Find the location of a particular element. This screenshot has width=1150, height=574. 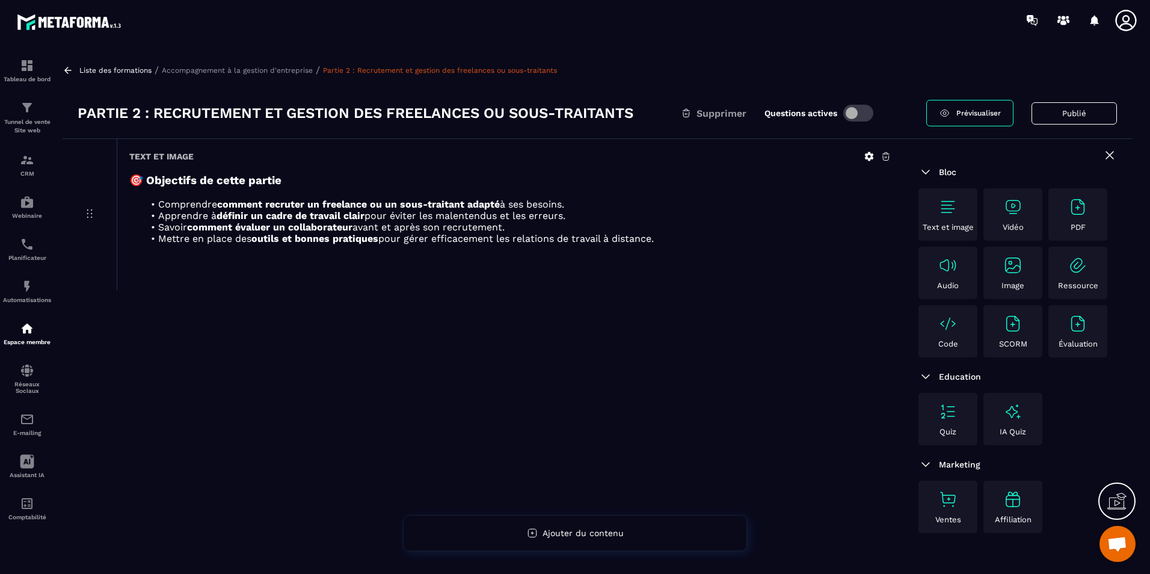

p: Code is located at coordinates (948, 343).